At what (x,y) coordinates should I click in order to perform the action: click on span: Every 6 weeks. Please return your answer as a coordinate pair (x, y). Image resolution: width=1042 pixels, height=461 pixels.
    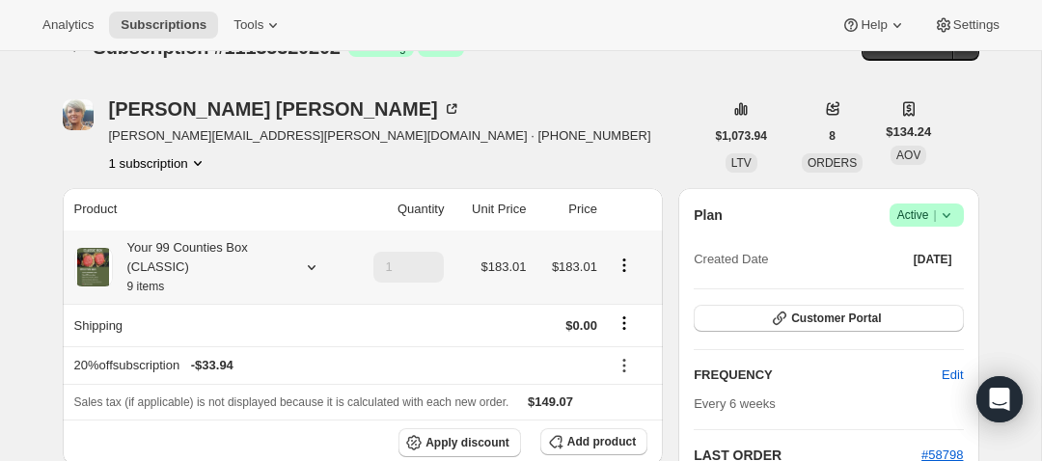
    Looking at the image, I should click on (734, 403).